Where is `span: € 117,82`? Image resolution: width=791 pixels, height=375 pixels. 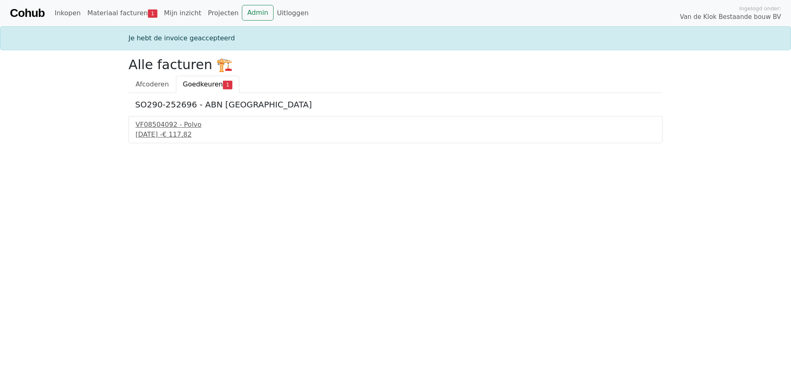
span: € 117,82 is located at coordinates (177, 134).